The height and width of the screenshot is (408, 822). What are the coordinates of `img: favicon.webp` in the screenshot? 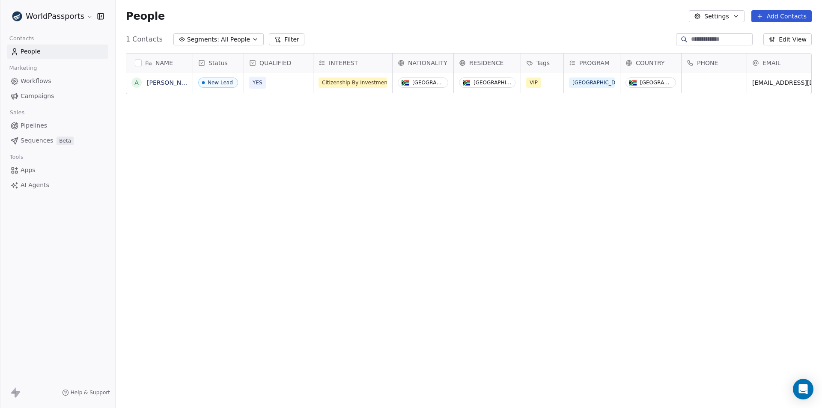 It's located at (17, 16).